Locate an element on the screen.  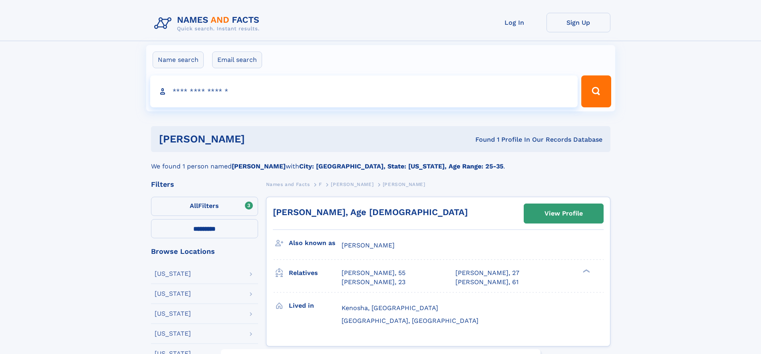
a: Sign Up is located at coordinates (578, 22).